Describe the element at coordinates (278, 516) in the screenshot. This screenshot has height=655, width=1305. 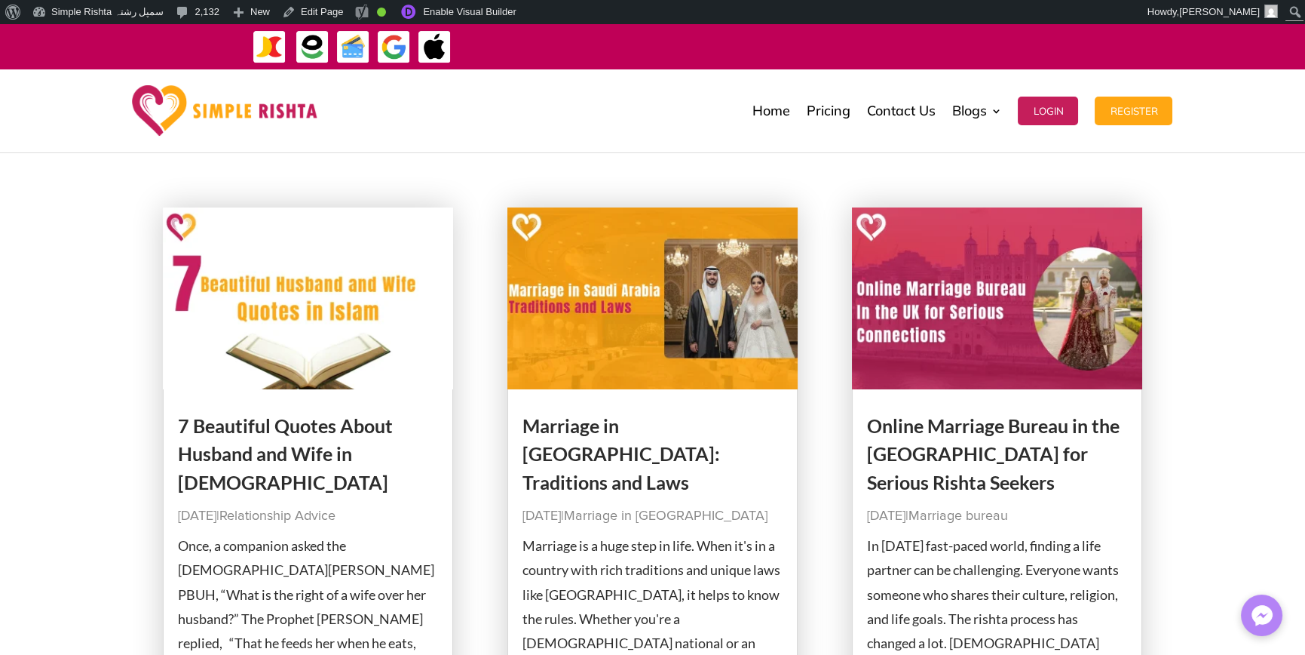
I see `a: Relationship Advice` at that location.